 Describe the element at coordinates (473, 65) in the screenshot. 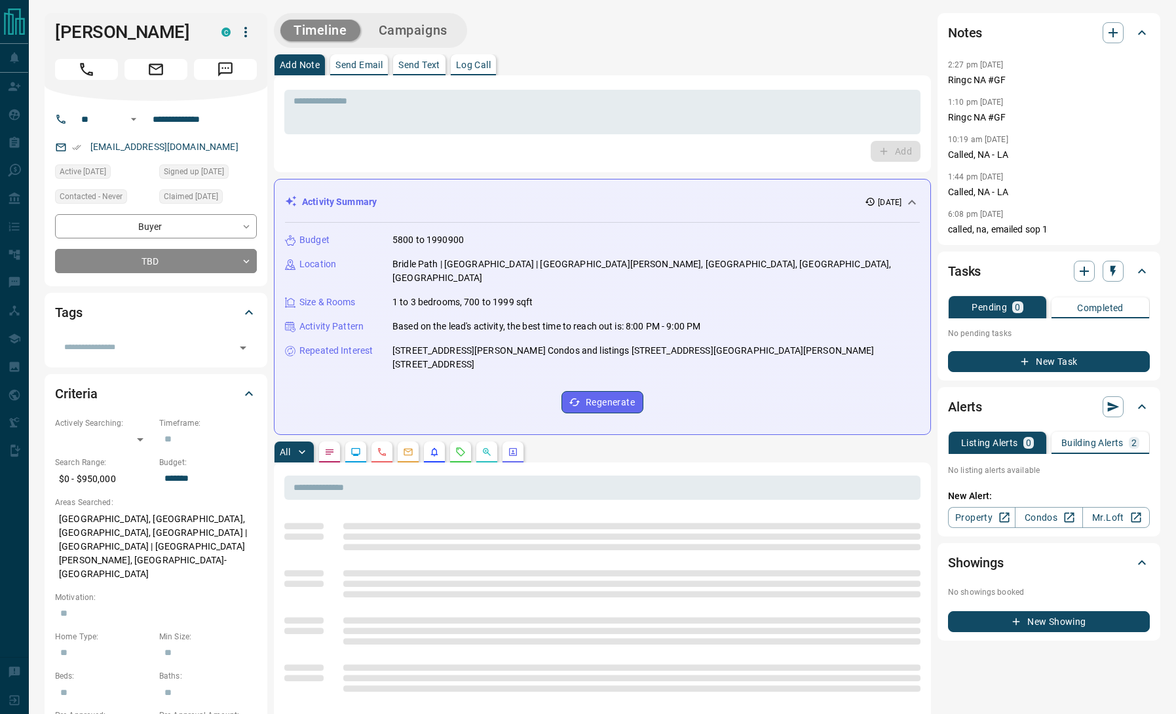

I see `p: Log Call` at that location.